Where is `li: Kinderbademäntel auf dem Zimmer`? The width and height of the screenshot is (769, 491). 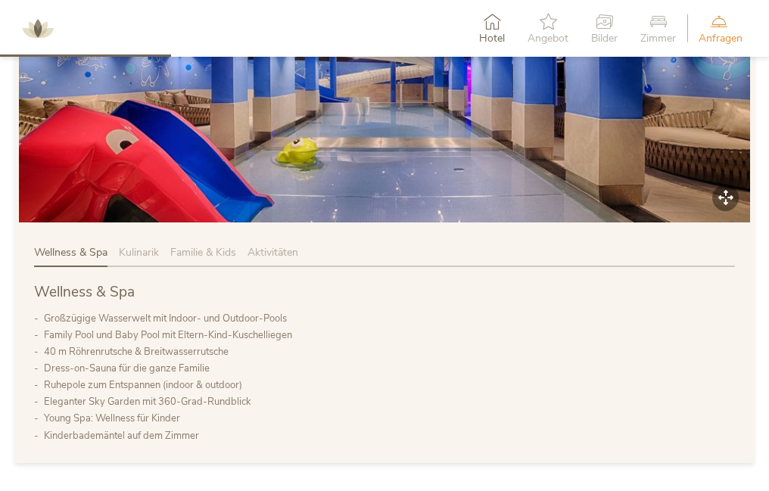 li: Kinderbademäntel auf dem Zimmer is located at coordinates (389, 436).